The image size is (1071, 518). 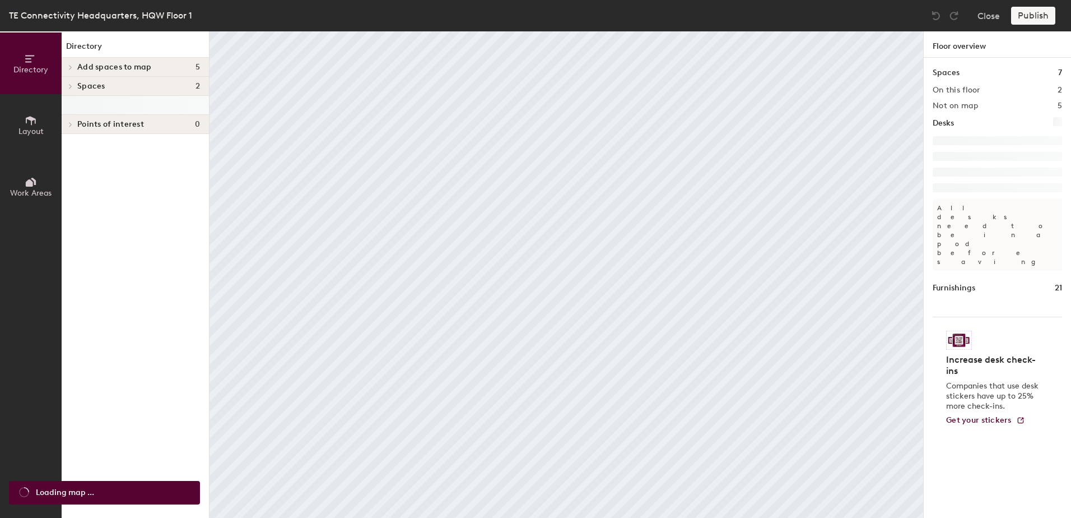 I want to click on h1: Furnishings, so click(x=954, y=288).